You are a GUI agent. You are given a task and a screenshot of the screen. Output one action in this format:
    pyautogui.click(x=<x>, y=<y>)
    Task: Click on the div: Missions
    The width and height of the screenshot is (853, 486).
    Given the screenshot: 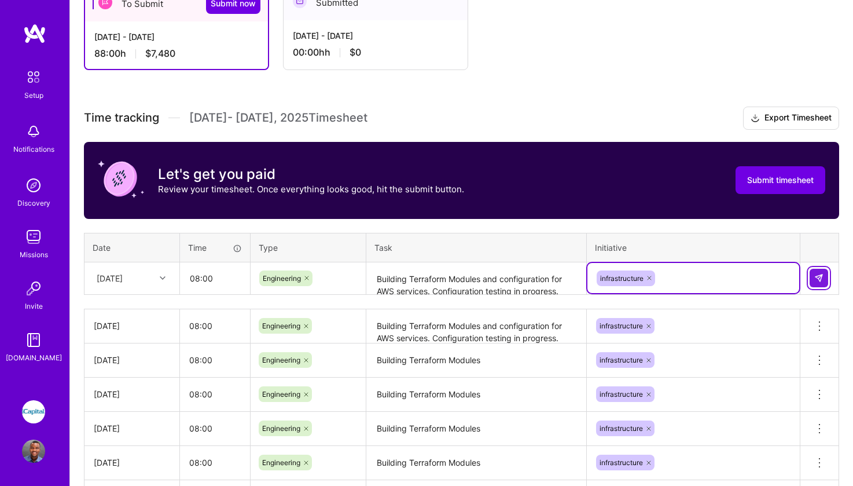 What is the action you would take?
    pyautogui.click(x=34, y=254)
    